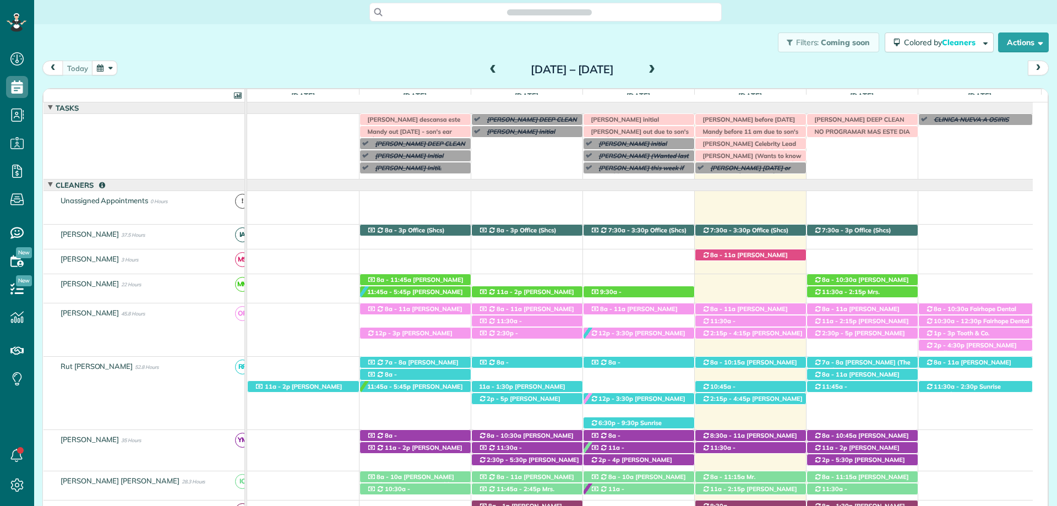 This screenshot has height=506, width=1057. I want to click on span: 2p - 4p, so click(609, 460).